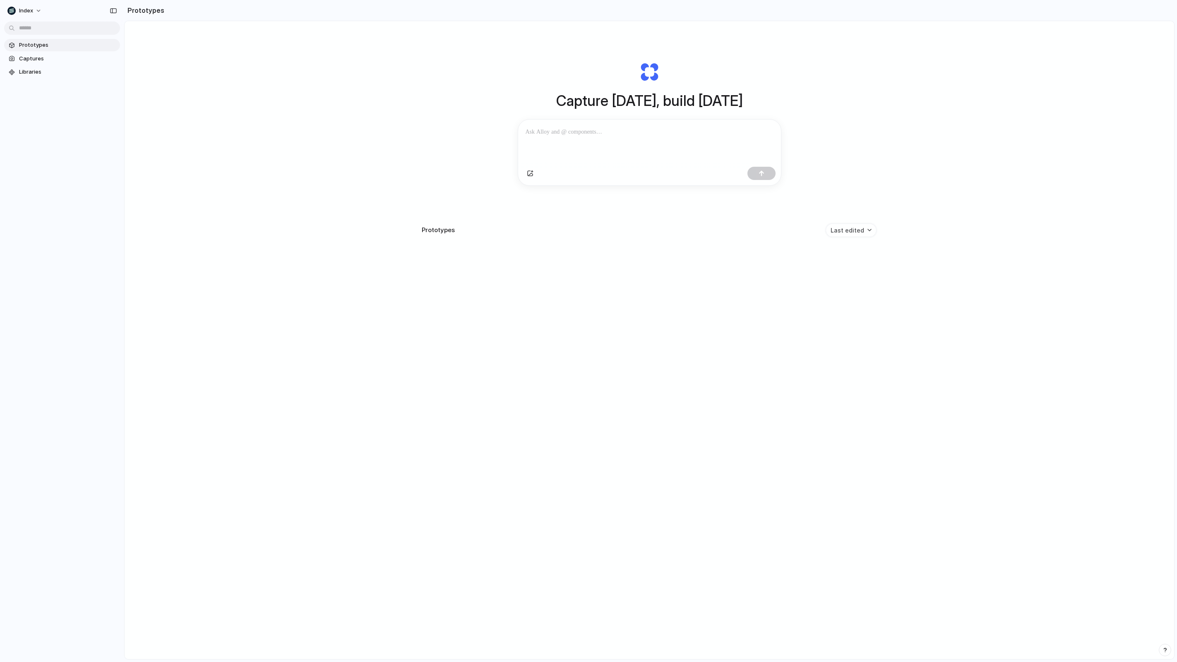 Image resolution: width=1177 pixels, height=662 pixels. What do you see at coordinates (438, 230) in the screenshot?
I see `h3: Prototypes` at bounding box center [438, 230].